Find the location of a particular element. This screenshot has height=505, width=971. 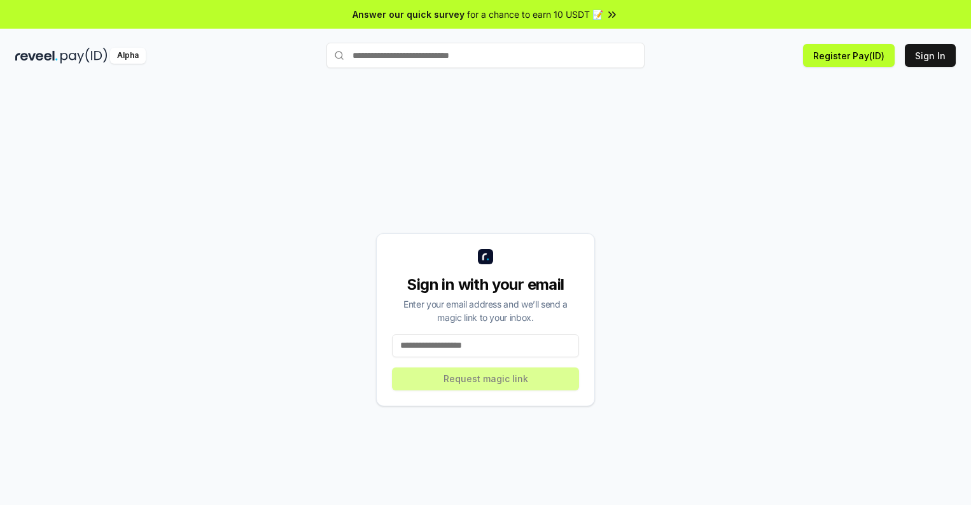

div: Enter your email address and we’ll send a magic link to your inbox. is located at coordinates (486, 311).